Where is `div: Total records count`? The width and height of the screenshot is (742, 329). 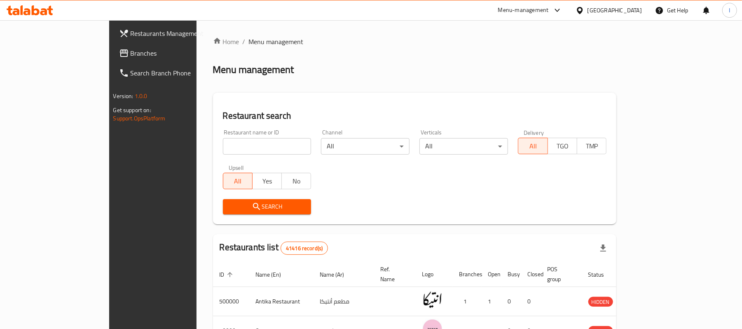 div: Total records count is located at coordinates (304, 248).